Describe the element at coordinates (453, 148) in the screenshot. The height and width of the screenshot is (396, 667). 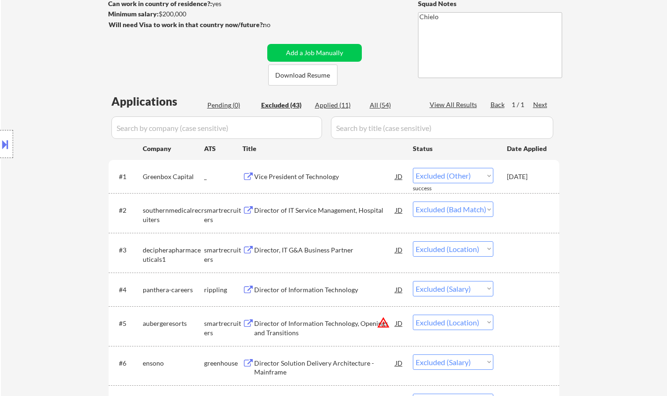
I see `div: Status` at that location.